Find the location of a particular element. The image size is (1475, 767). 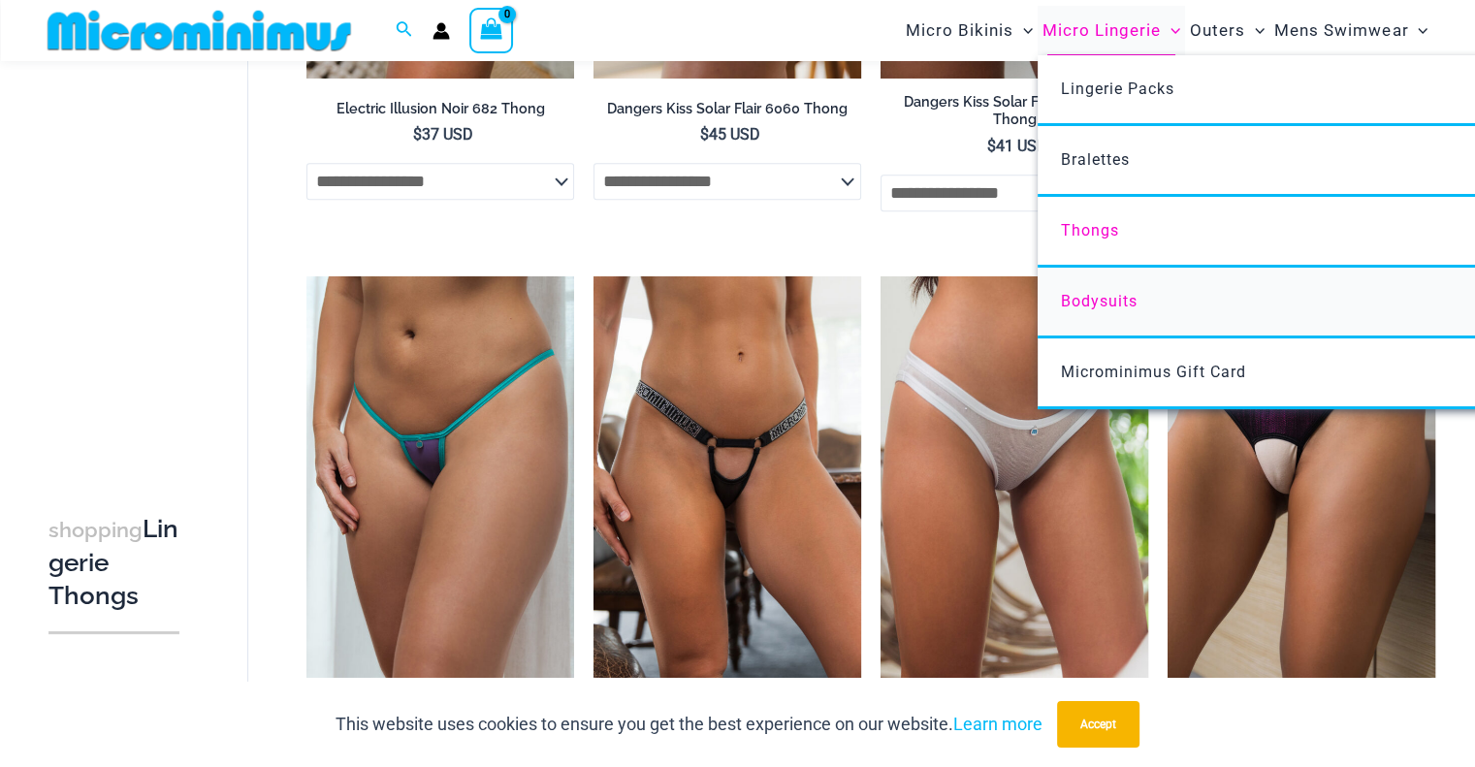

span: Microminimus Gift Card is located at coordinates (1153, 371).